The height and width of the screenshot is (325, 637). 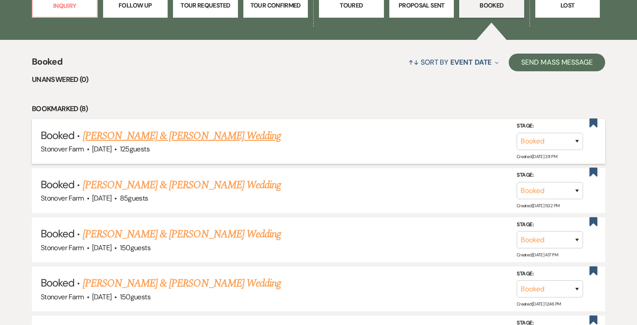 What do you see at coordinates (557, 62) in the screenshot?
I see `button: Send Mass Message` at bounding box center [557, 62].